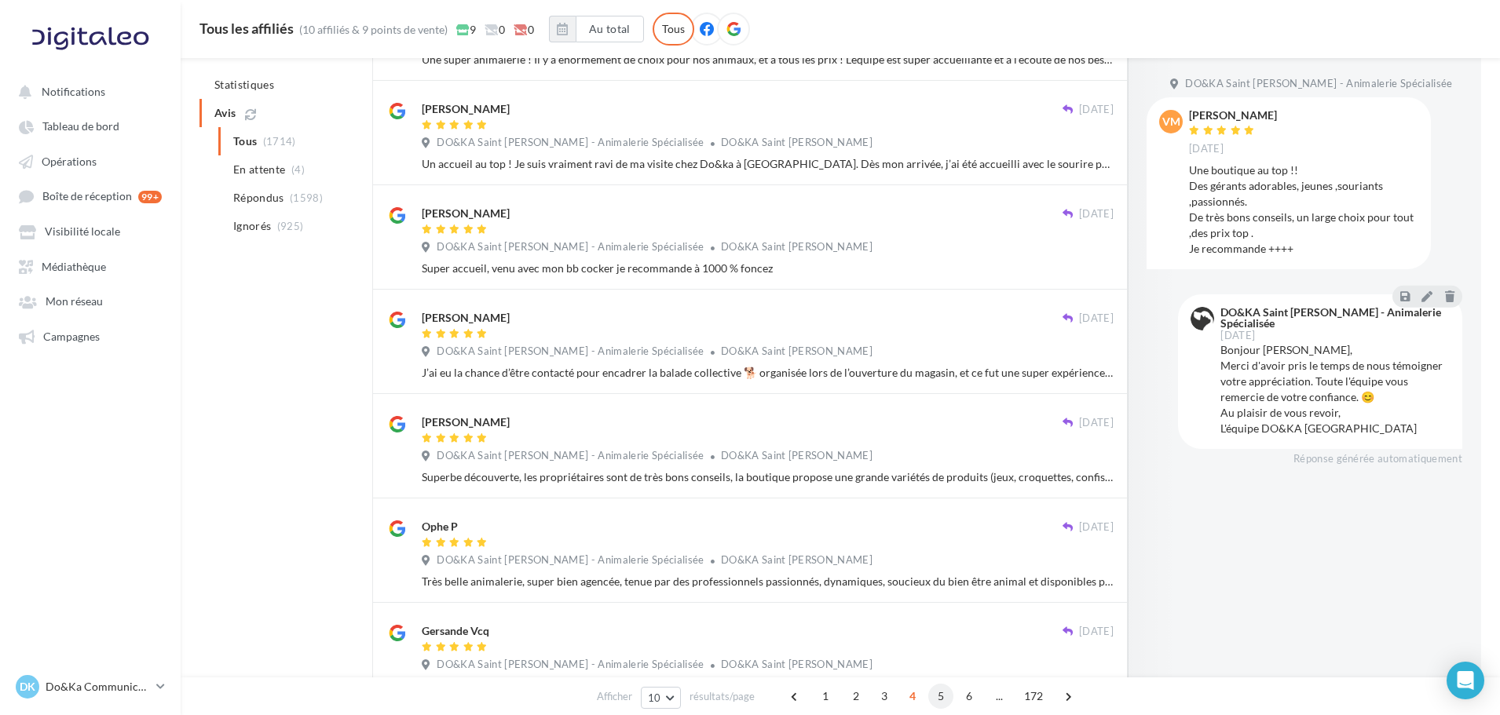 Image resolution: width=1500 pixels, height=715 pixels. What do you see at coordinates (912, 696) in the screenshot?
I see `span: 4` at bounding box center [912, 696].